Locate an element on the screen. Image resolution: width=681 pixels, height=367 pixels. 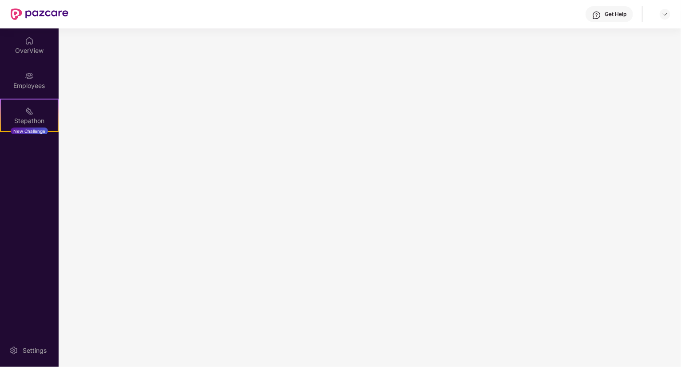
img: svg+xml;base64,PHN2ZyBpZD0iRHJvcGRvd24tMzJ4MzIiIHhtbG5zPSJodHRwOi8vd3d3LnczLm9yZy8yMDAwL3N2ZyIgd2... is located at coordinates (665, 14).